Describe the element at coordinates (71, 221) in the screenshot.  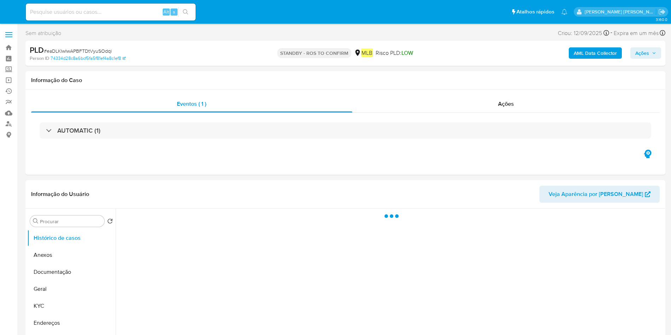
I see `input: Procurar` at that location.